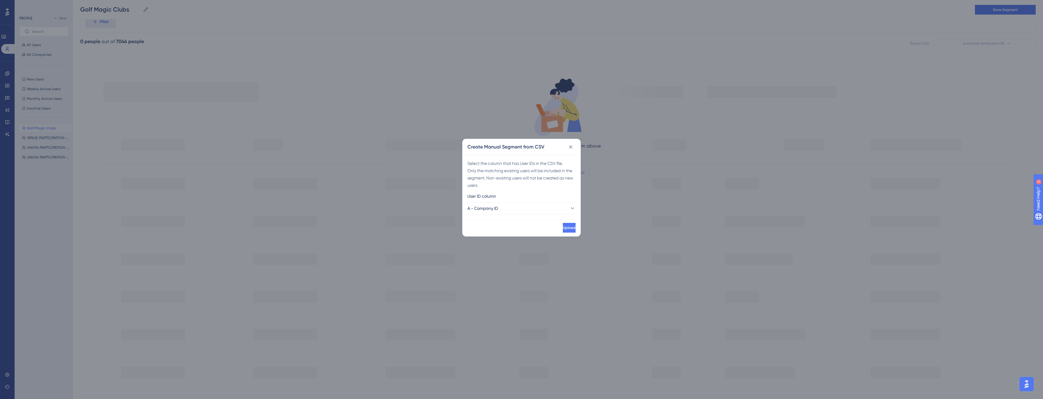 Image resolution: width=1043 pixels, height=399 pixels. Describe the element at coordinates (506, 147) in the screenshot. I see `h2: Create Manual Segment from CSV` at that location.